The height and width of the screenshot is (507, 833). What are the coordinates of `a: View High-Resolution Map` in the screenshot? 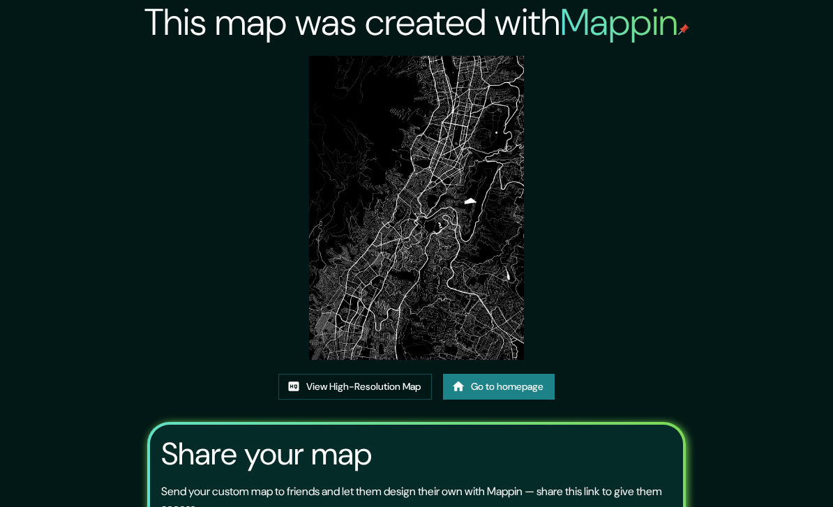 It's located at (355, 386).